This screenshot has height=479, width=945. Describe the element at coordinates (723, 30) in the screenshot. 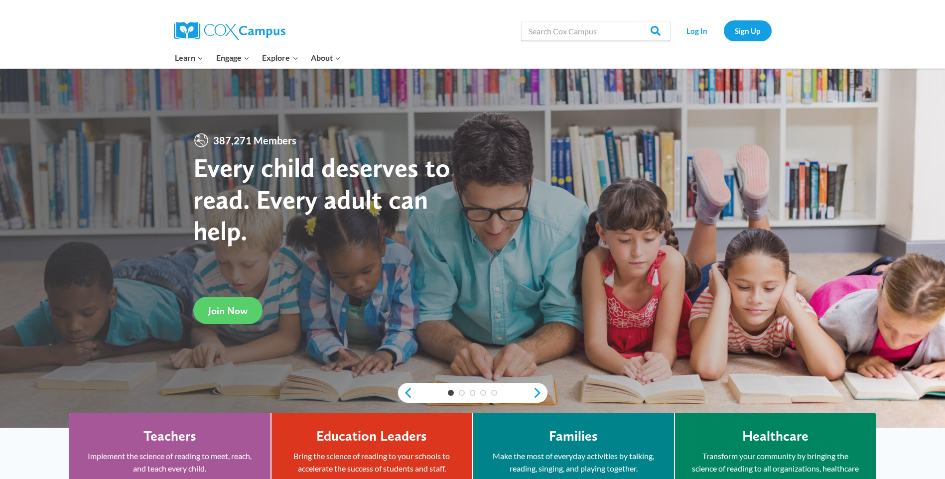

I see `nav: Secondary Navigation` at that location.